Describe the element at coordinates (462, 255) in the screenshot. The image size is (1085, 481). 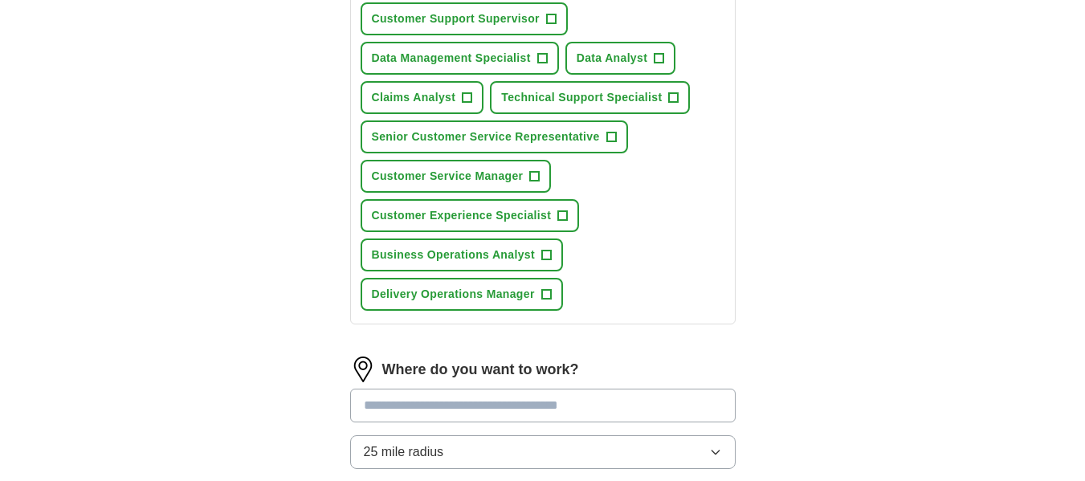
I see `button: Business Operations Analyst` at that location.